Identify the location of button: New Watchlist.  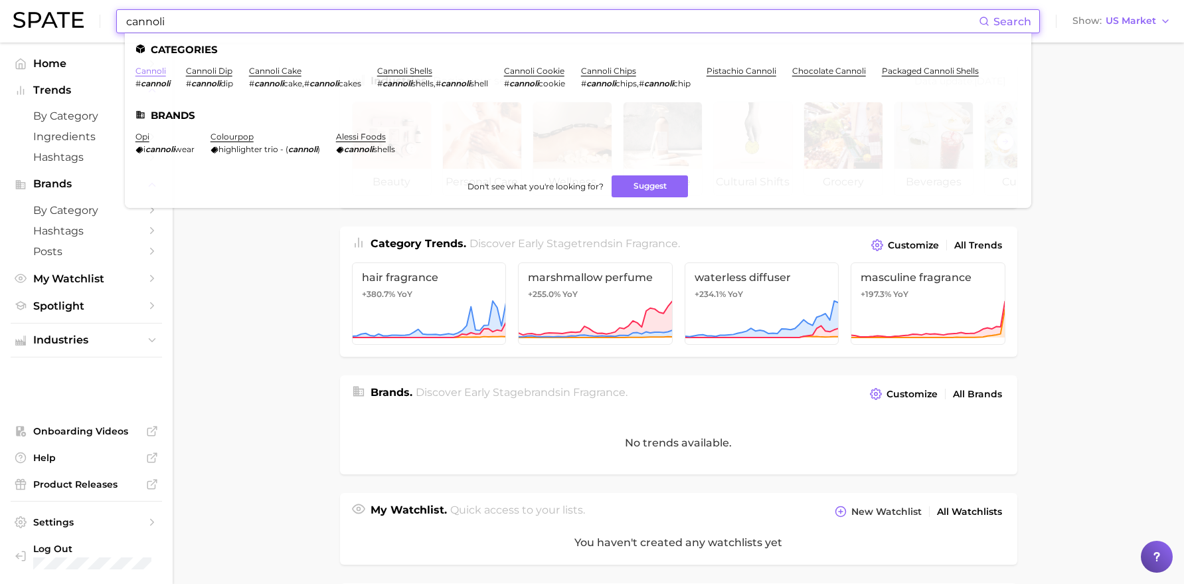
(878, 511).